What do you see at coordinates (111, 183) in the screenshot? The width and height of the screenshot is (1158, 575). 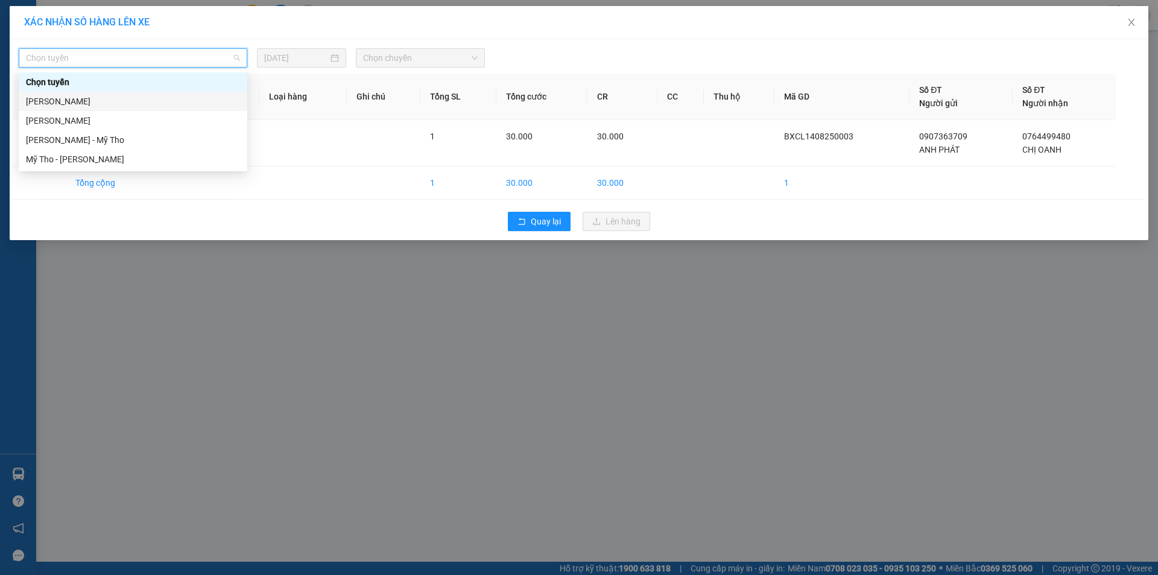 I see `td: Tổng cộng` at bounding box center [111, 183].